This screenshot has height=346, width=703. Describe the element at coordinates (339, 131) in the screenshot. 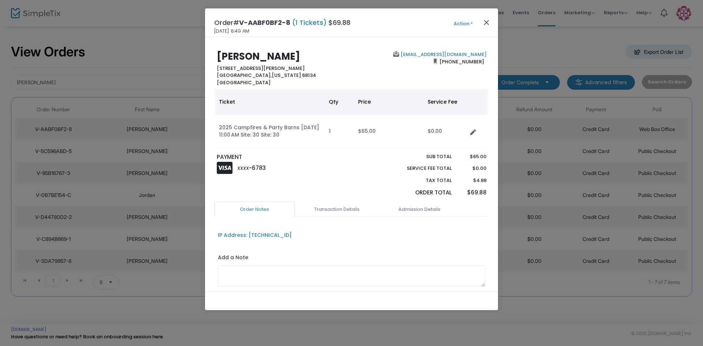

I see `td: 1` at that location.